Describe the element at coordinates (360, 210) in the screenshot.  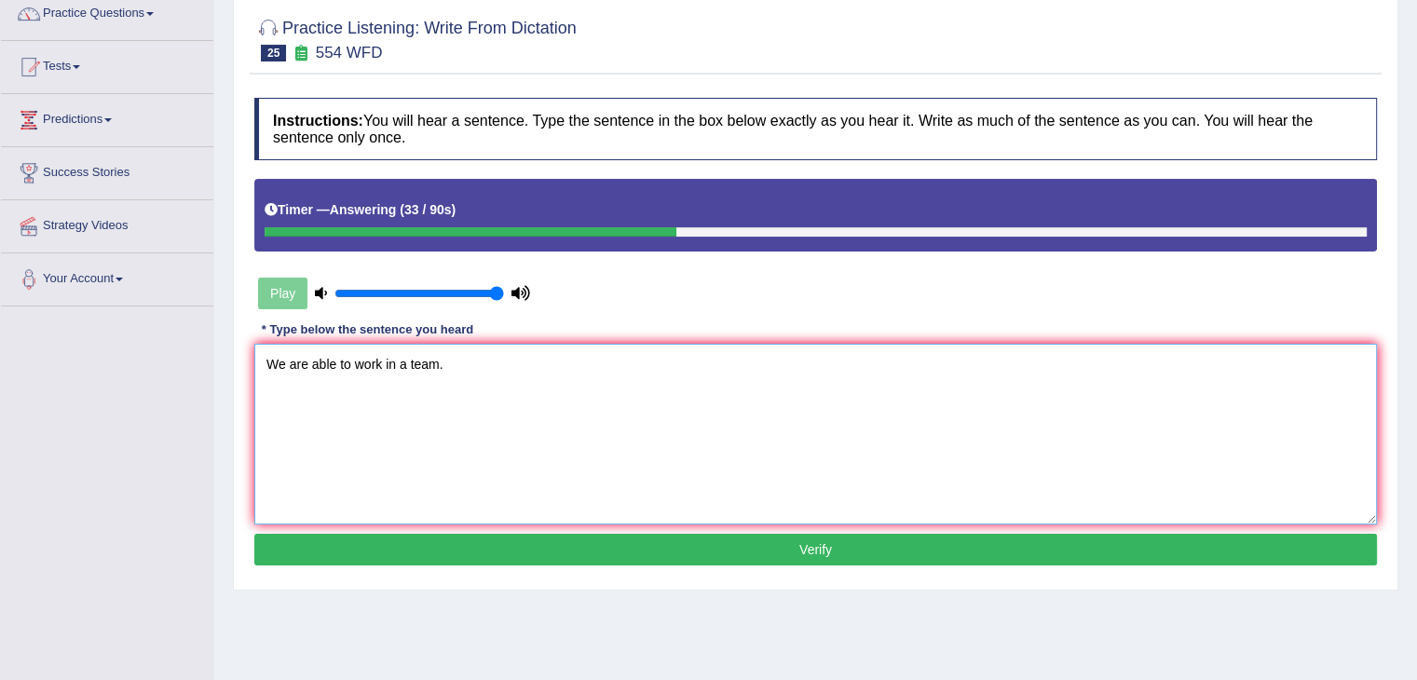
I see `h5: Timer —` at that location.